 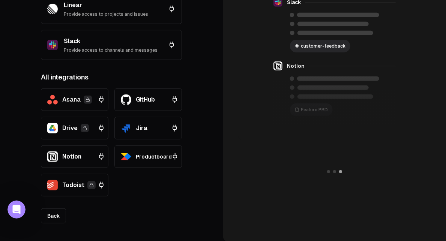 I want to click on div: Feature PRD, so click(x=311, y=110).